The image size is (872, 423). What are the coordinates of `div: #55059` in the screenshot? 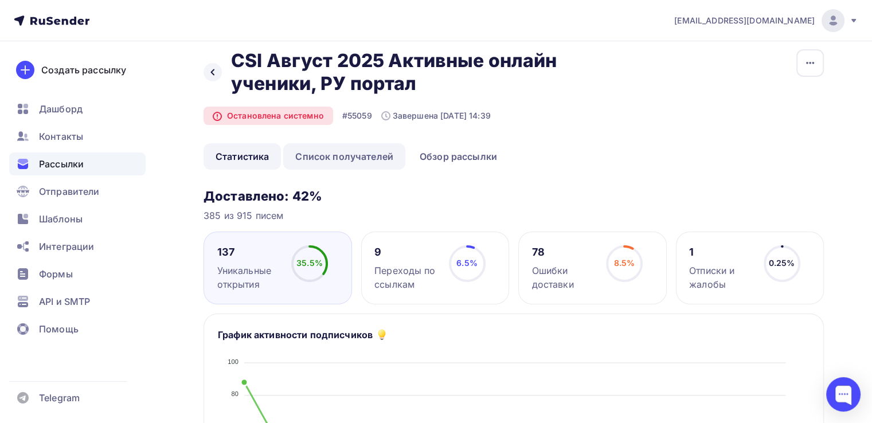 It's located at (357, 116).